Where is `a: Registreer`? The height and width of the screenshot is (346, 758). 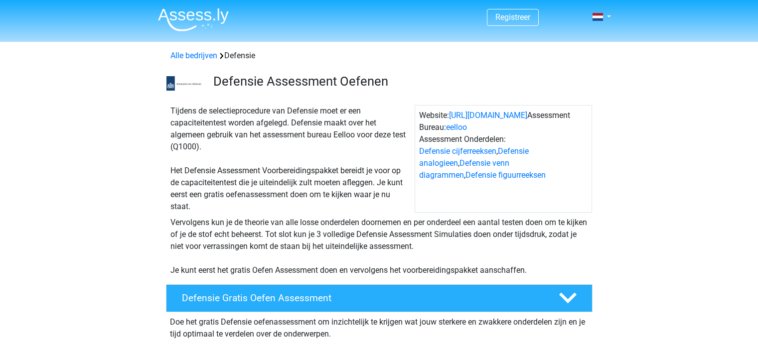 a: Registreer is located at coordinates (513, 17).